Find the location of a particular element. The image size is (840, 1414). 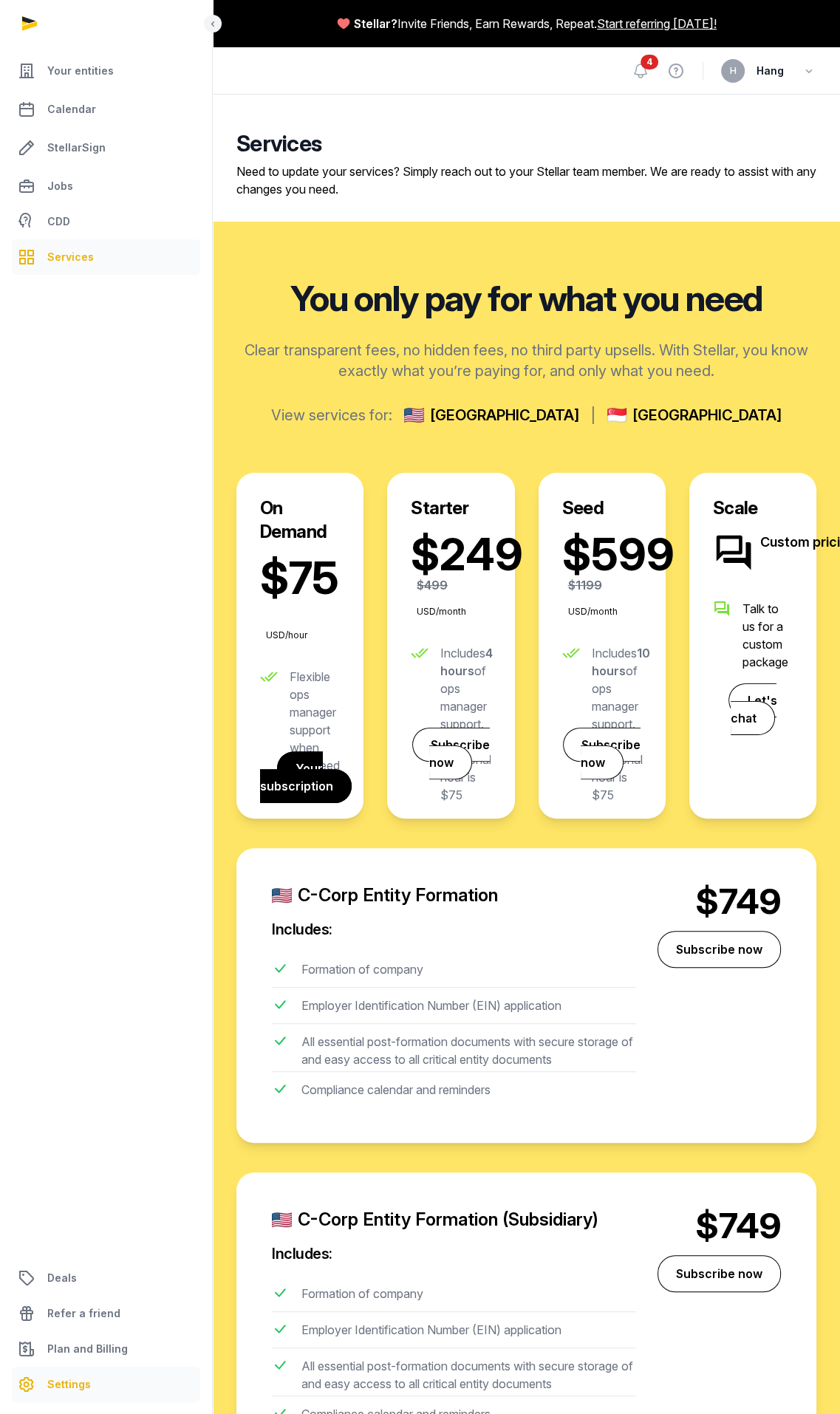

div: Flexible ops manager support when you need it is located at coordinates (315, 730).